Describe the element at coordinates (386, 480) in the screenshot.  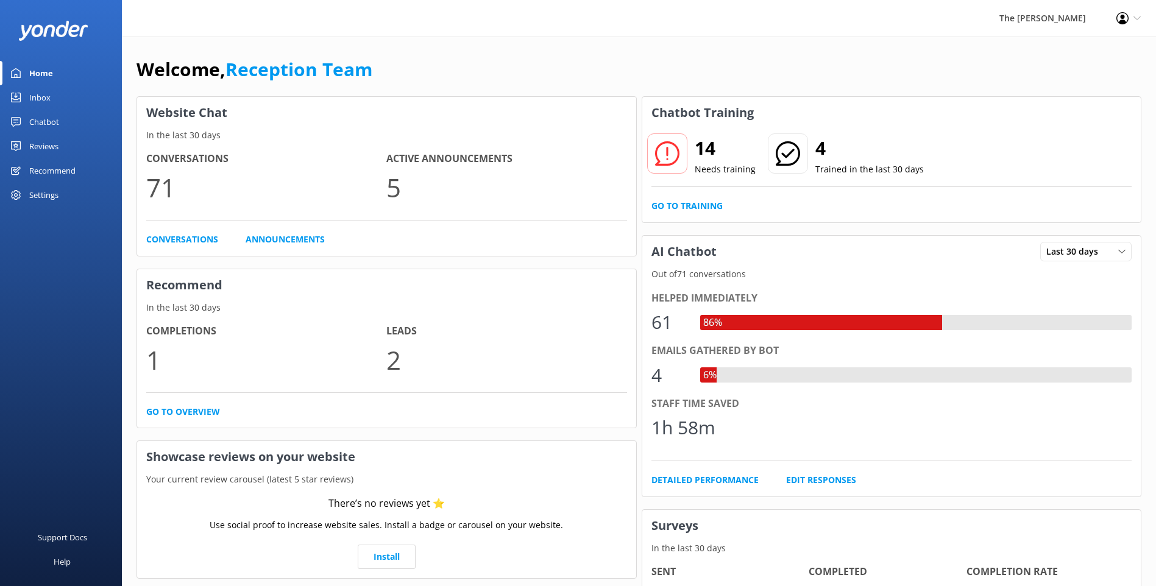
I see `p: Your current review carousel (latest 5 star reviews)` at that location.